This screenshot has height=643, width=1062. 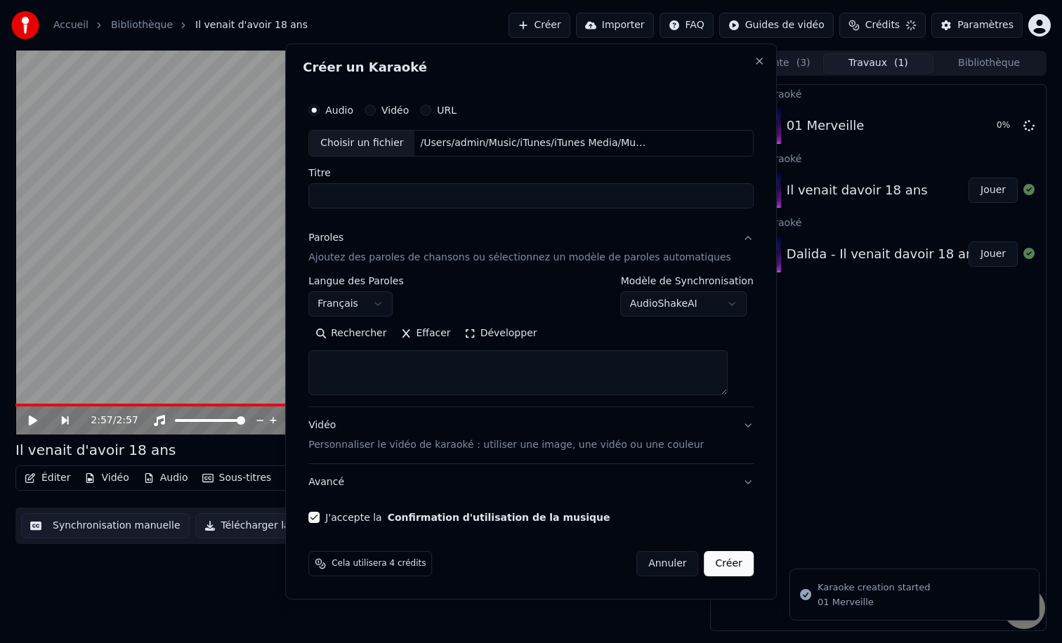 What do you see at coordinates (499, 518) in the screenshot?
I see `button: J'accepte la` at bounding box center [499, 518].